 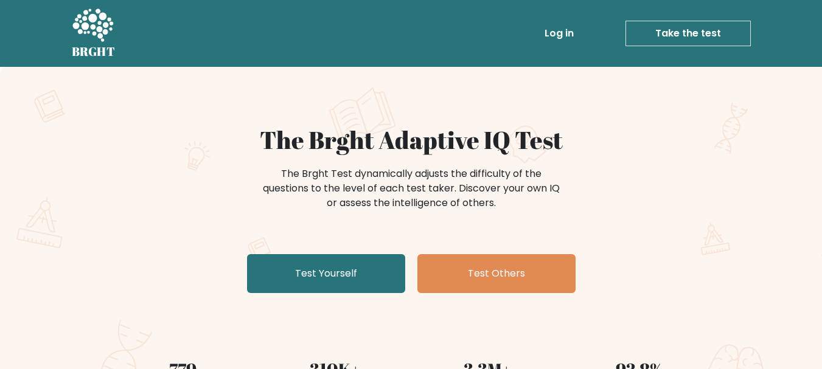 I want to click on a: Take the test, so click(x=688, y=33).